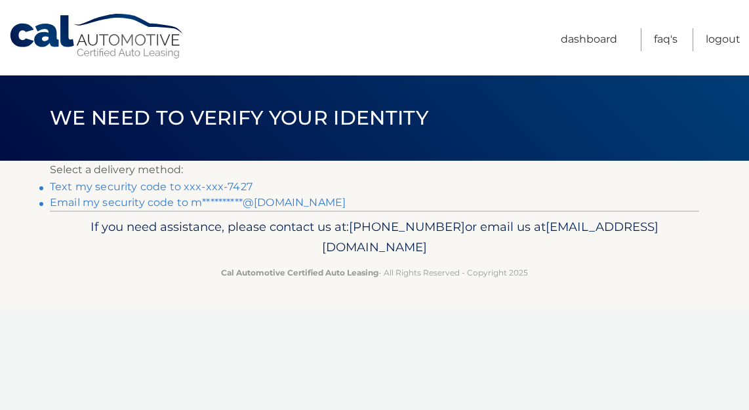  Describe the element at coordinates (723, 39) in the screenshot. I see `a: Logout` at that location.